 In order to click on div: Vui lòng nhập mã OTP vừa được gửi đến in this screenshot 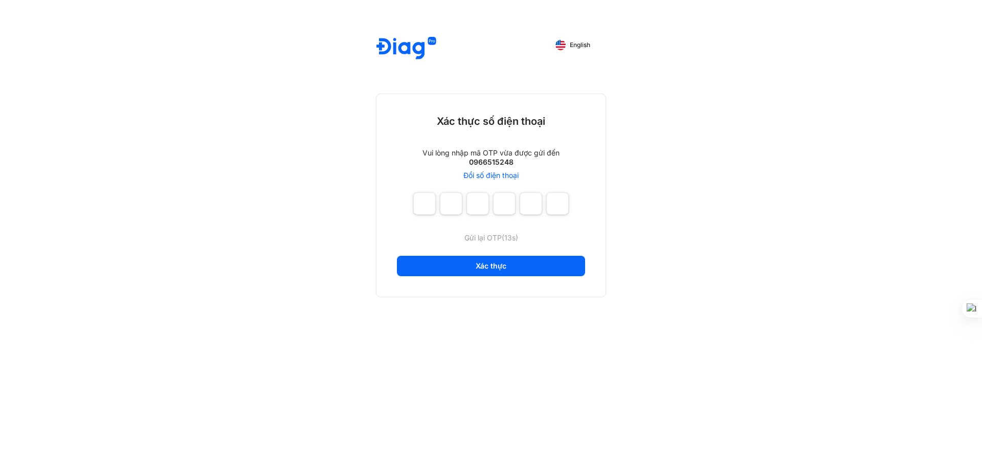, I will do `click(491, 153)`.